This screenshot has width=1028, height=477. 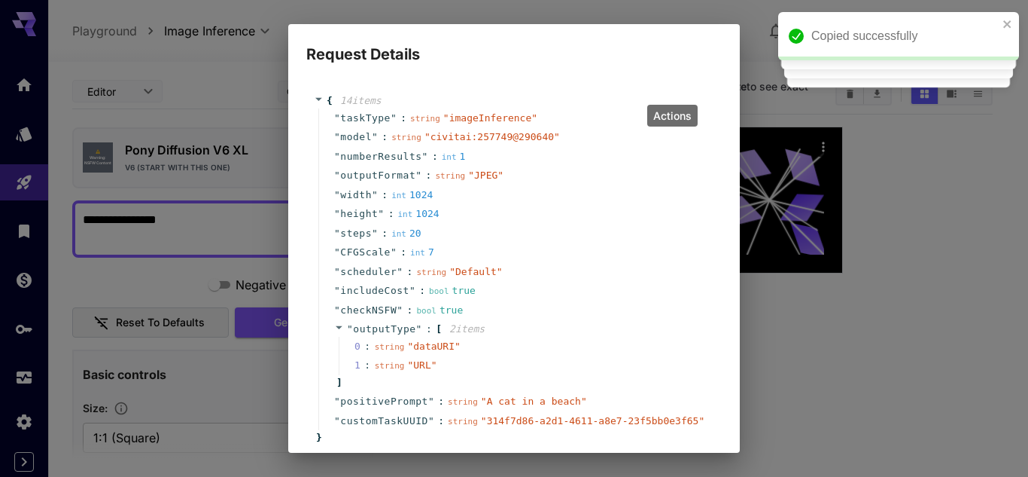 What do you see at coordinates (365, 118) in the screenshot?
I see `span: taskType` at bounding box center [365, 118].